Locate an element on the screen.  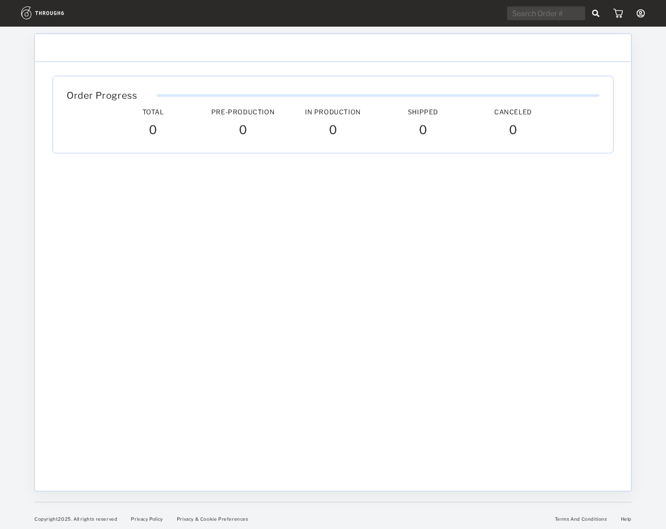
span: Copyright 2025 . All rights reserved is located at coordinates (76, 519).